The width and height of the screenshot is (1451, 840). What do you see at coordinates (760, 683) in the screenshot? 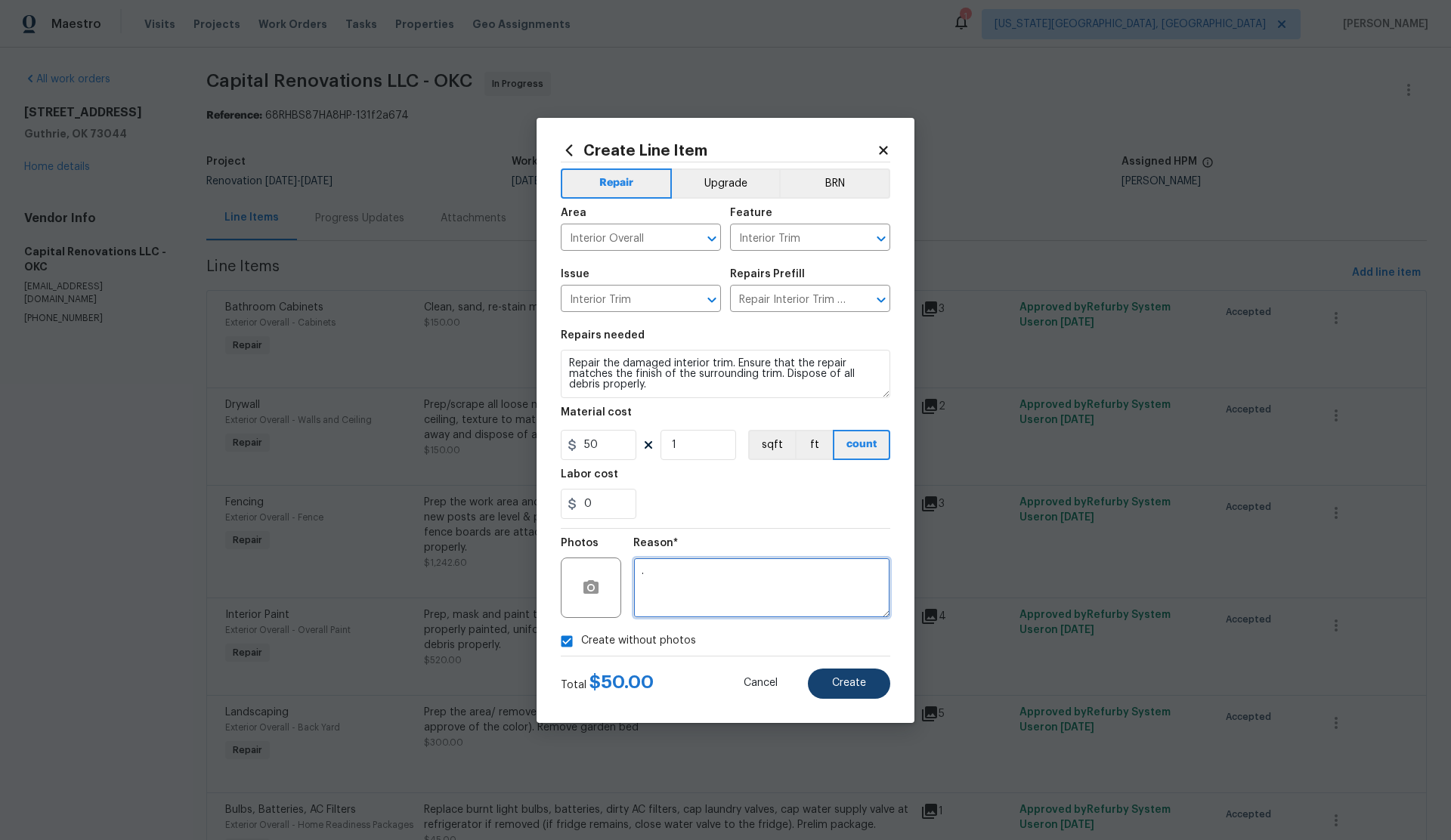
I see `span: Cancel` at bounding box center [760, 683].